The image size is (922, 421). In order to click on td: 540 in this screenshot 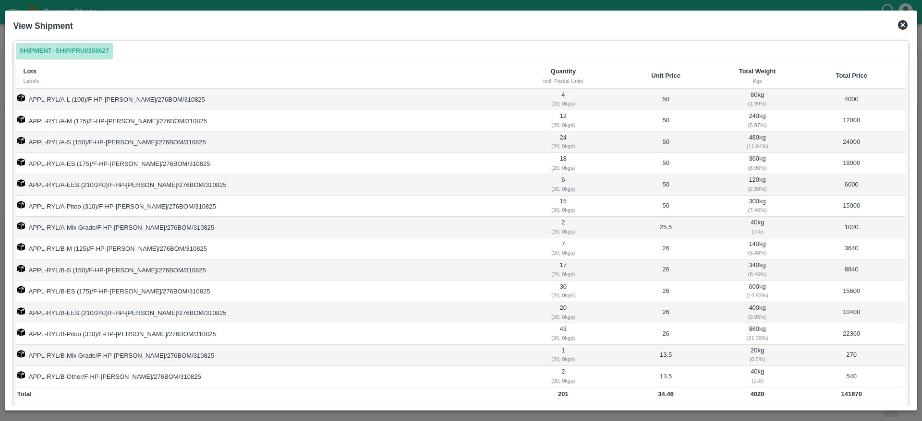, I will do `click(851, 377)`.